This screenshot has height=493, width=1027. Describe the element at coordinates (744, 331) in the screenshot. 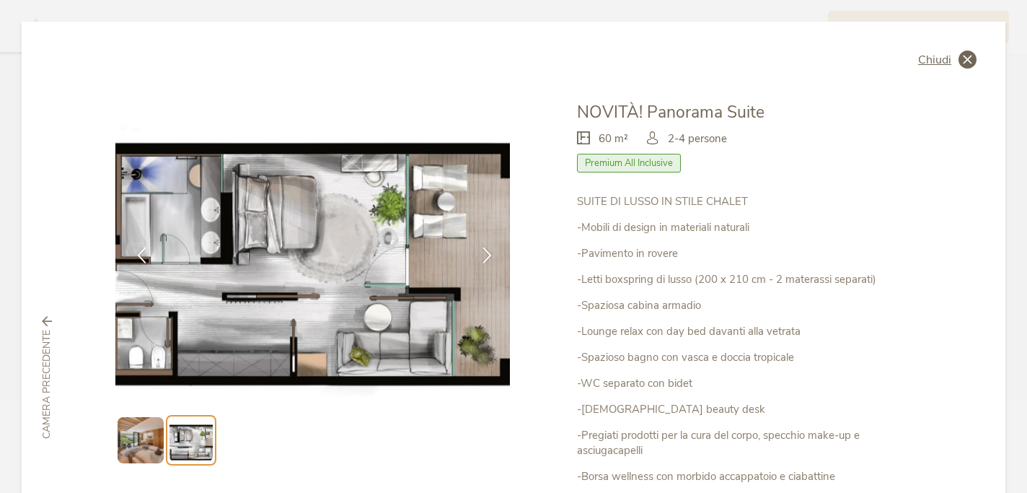

I see `p: -Lounge relax con day bed davanti alla vetrata` at that location.